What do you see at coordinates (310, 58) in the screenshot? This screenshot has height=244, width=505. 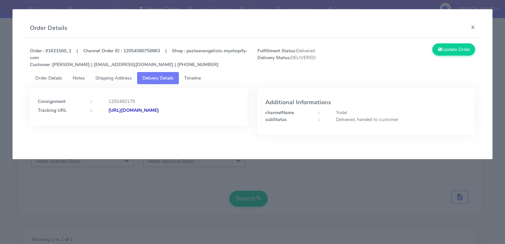 I see `span: Delivered DELIVERED` at bounding box center [310, 58].